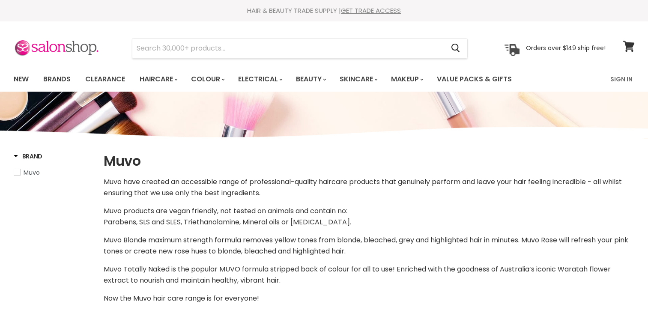 The width and height of the screenshot is (648, 316). What do you see at coordinates (566, 48) in the screenshot?
I see `p: Orders over $149 ship free!` at bounding box center [566, 48].